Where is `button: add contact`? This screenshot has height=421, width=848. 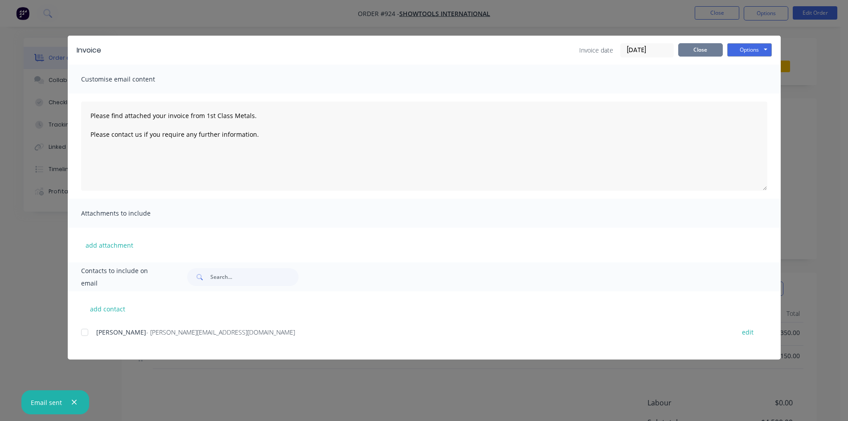 button: add contact is located at coordinates (108, 309).